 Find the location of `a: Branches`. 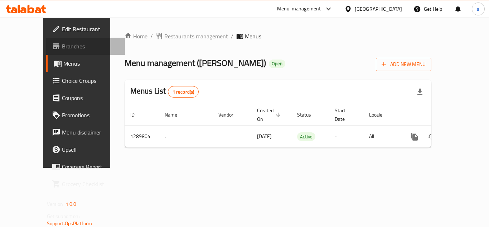

a: Branches is located at coordinates (86, 46).